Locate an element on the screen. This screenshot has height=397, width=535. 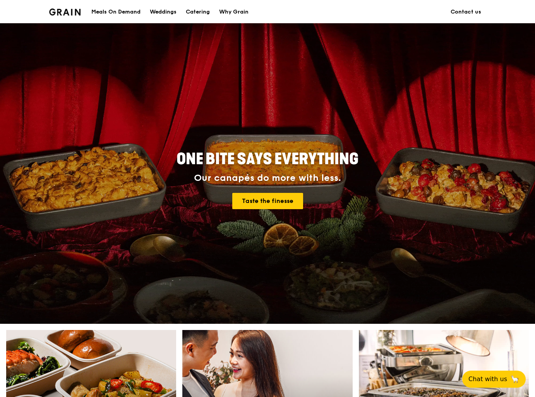
div: Weddings is located at coordinates (163, 12).